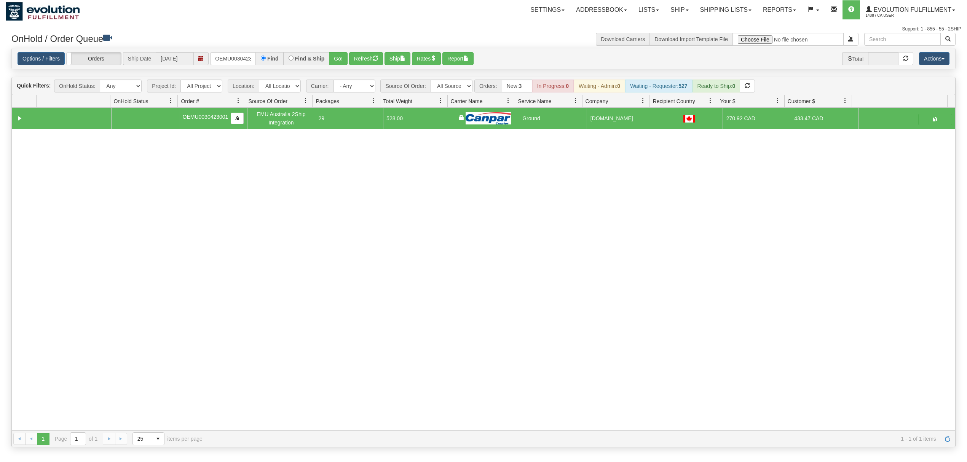 This screenshot has height=462, width=967. I want to click on span: items per page, so click(168, 439).